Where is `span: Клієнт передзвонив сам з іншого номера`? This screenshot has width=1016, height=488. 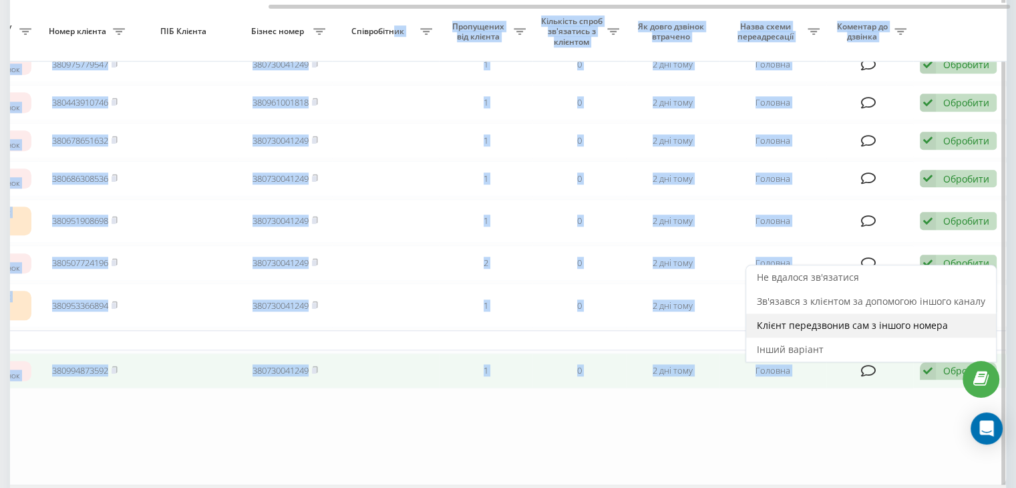 span: Клієнт передзвонив сам з іншого номера is located at coordinates (853, 325).